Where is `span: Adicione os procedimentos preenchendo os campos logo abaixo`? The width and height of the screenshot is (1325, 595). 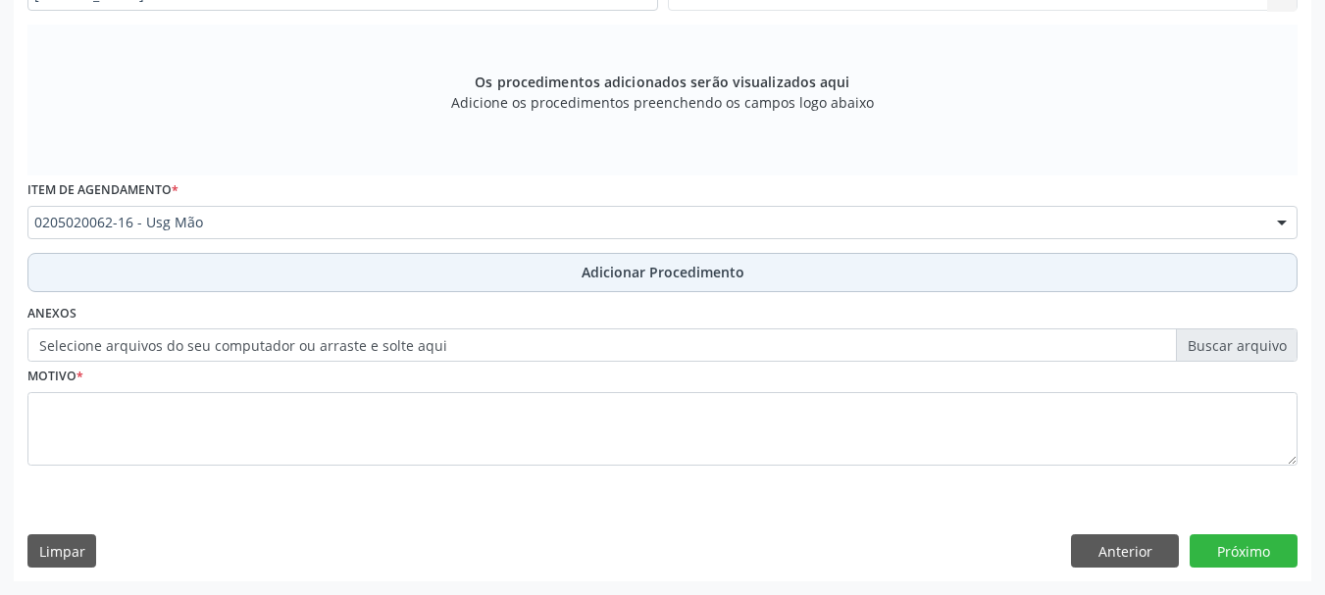
span: Adicione os procedimentos preenchendo os campos logo abaixo is located at coordinates (662, 102).